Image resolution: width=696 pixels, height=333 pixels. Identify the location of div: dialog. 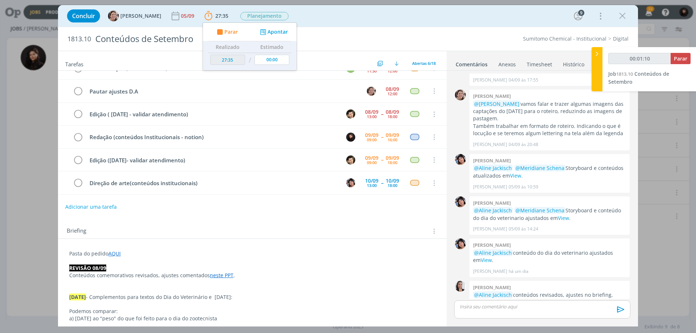
(348, 166).